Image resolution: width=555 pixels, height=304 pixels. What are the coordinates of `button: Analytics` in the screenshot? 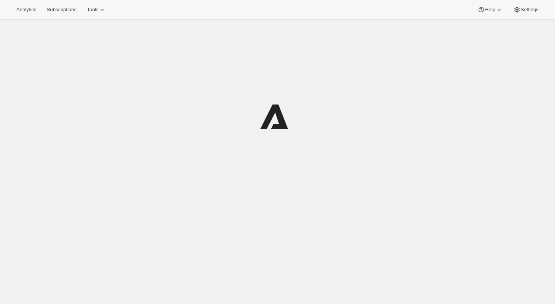 It's located at (26, 10).